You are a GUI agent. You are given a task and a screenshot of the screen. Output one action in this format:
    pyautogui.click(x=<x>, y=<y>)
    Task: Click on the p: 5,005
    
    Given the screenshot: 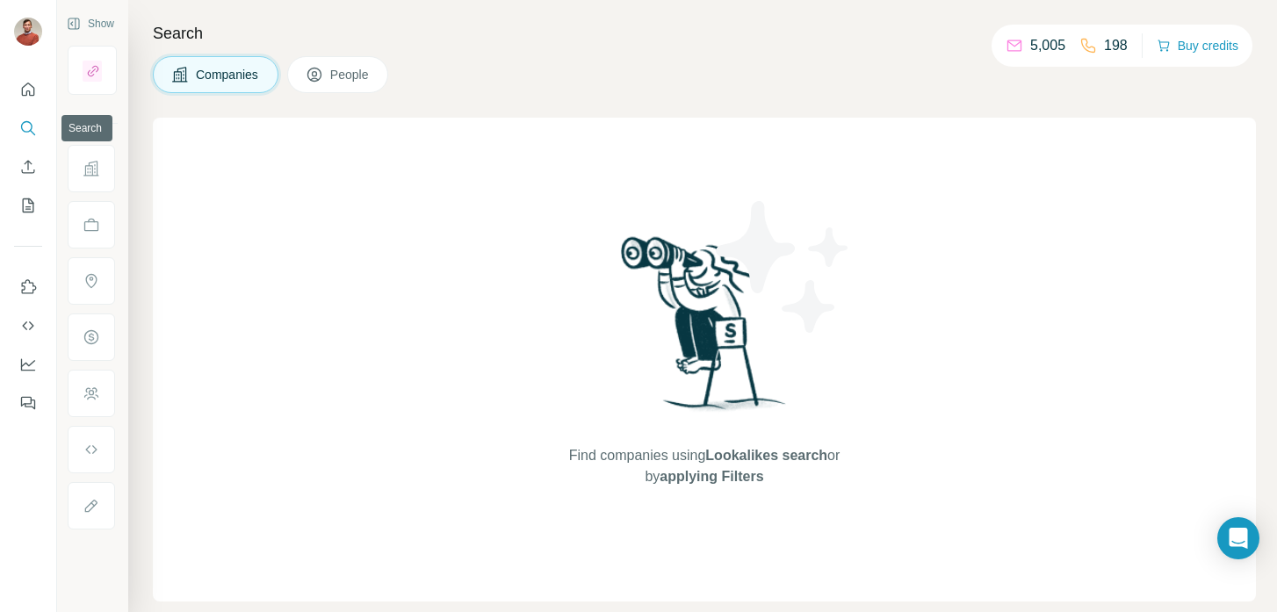 What is the action you would take?
    pyautogui.click(x=1048, y=46)
    